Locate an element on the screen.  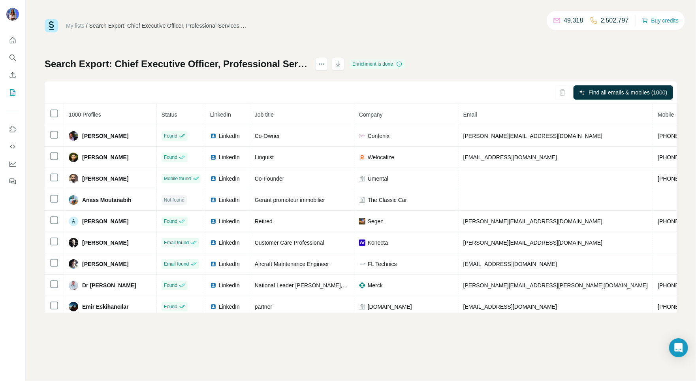
button: Feedback is located at coordinates (13, 181).